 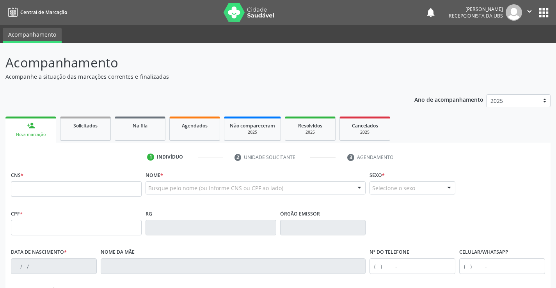 I want to click on p: Acompanhe a situação das marcações correntes e finalizadas, so click(x=196, y=76).